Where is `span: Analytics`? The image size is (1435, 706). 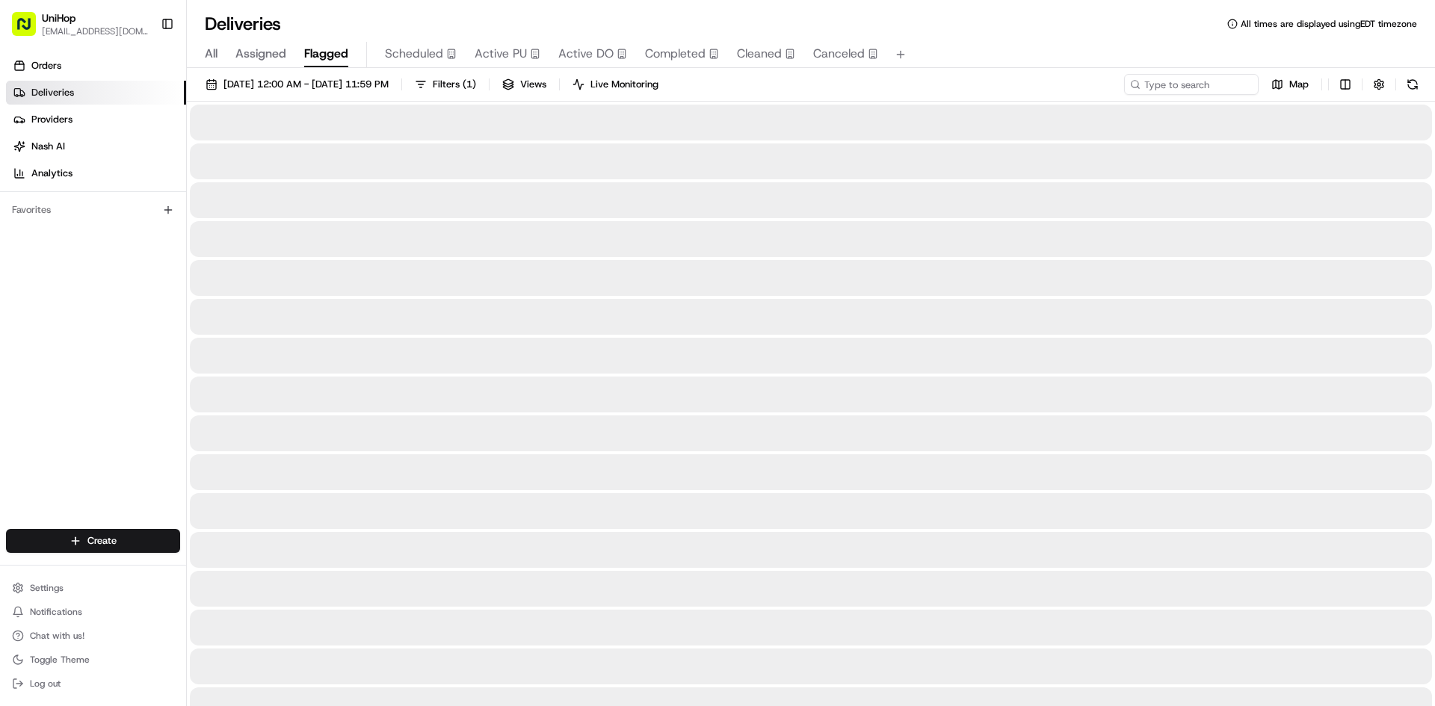 span: Analytics is located at coordinates (52, 173).